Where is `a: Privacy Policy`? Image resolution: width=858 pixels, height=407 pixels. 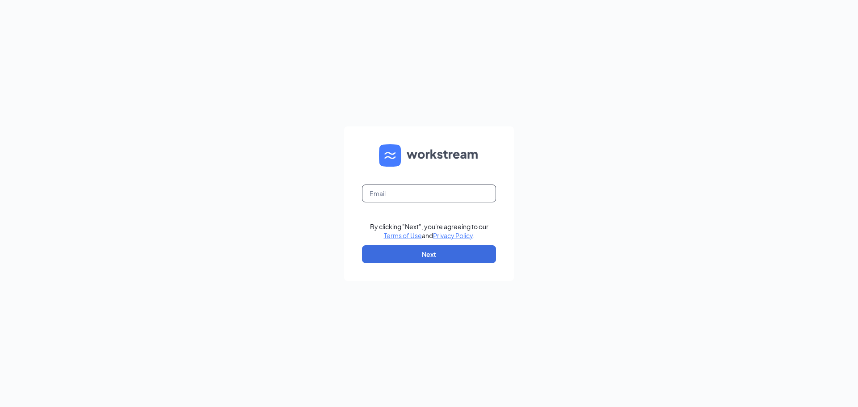 a: Privacy Policy is located at coordinates (453, 235).